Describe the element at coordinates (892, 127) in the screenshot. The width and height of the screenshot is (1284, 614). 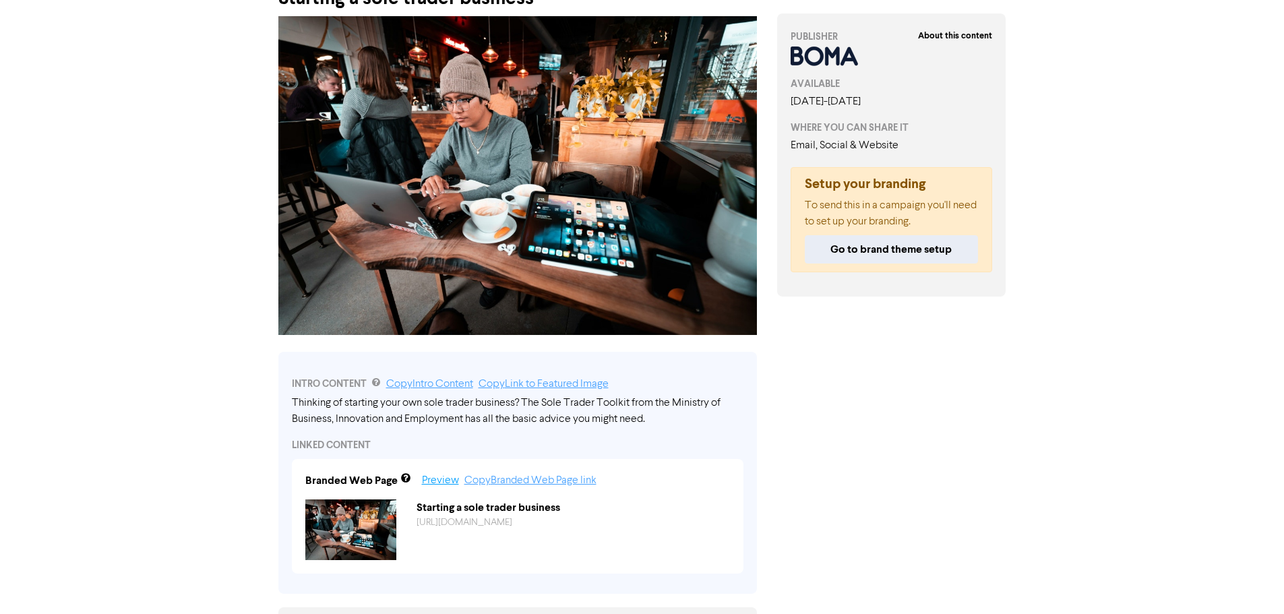
I see `div: WHERE YOU CAN SHARE IT` at that location.